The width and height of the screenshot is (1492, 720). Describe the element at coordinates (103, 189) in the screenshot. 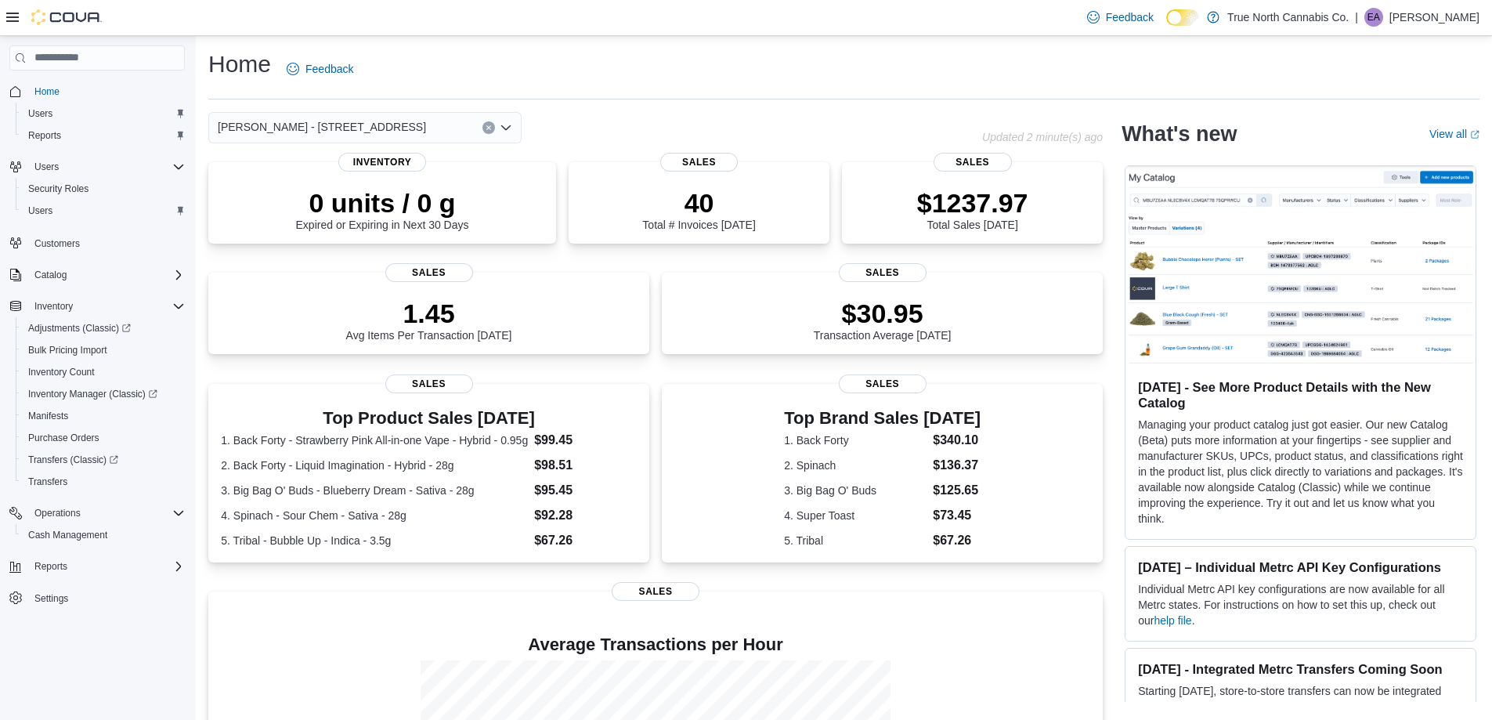

I see `button: Security Roles` at that location.